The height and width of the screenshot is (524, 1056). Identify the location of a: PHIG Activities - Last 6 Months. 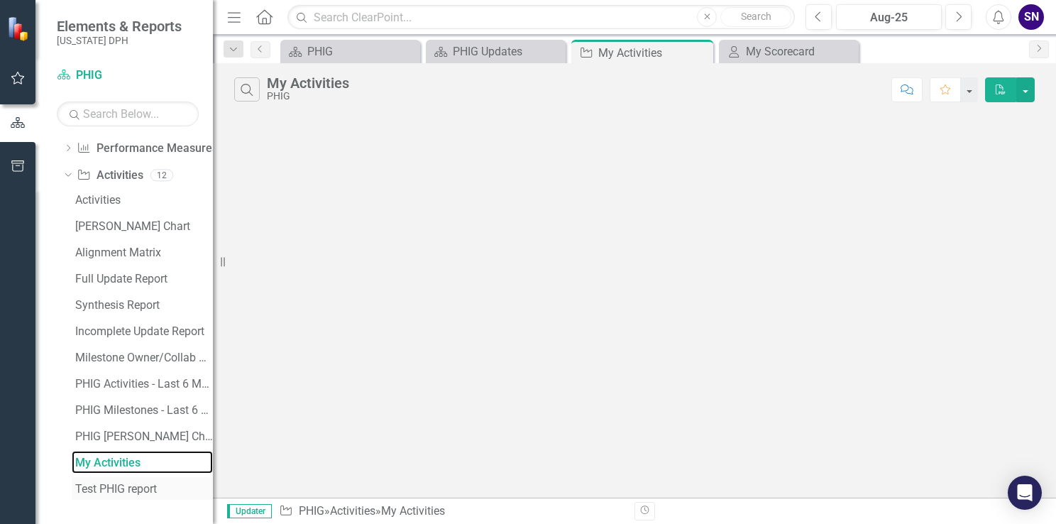
(142, 383).